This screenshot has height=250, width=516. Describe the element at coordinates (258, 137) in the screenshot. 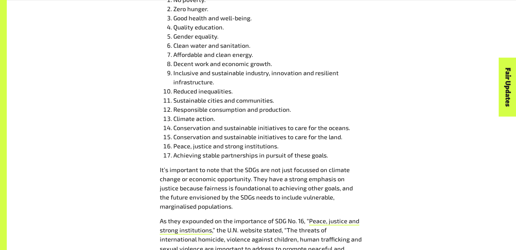

I see `span: Conservation and sustainable initiatives to care for the land.` at that location.